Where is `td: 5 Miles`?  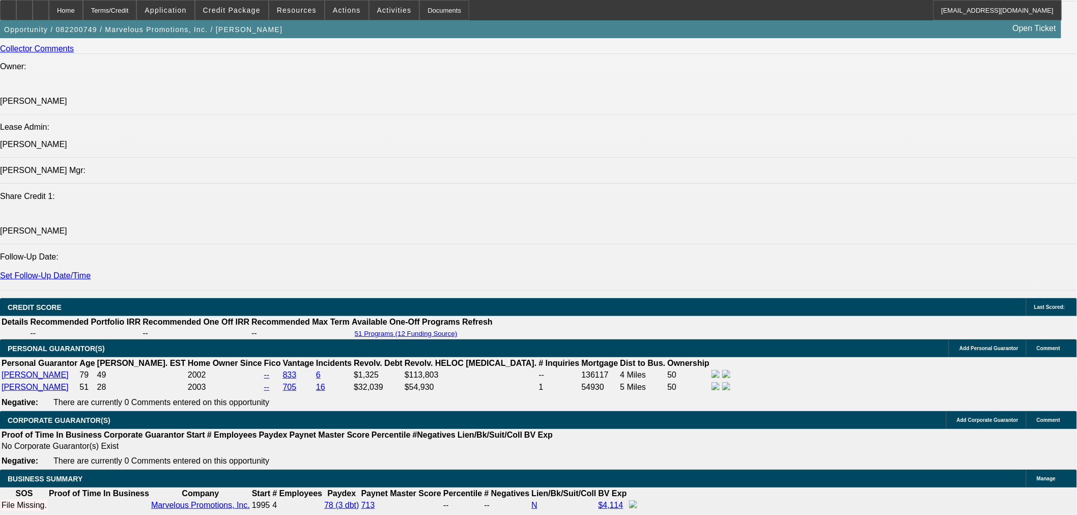 td: 5 Miles is located at coordinates (643, 387).